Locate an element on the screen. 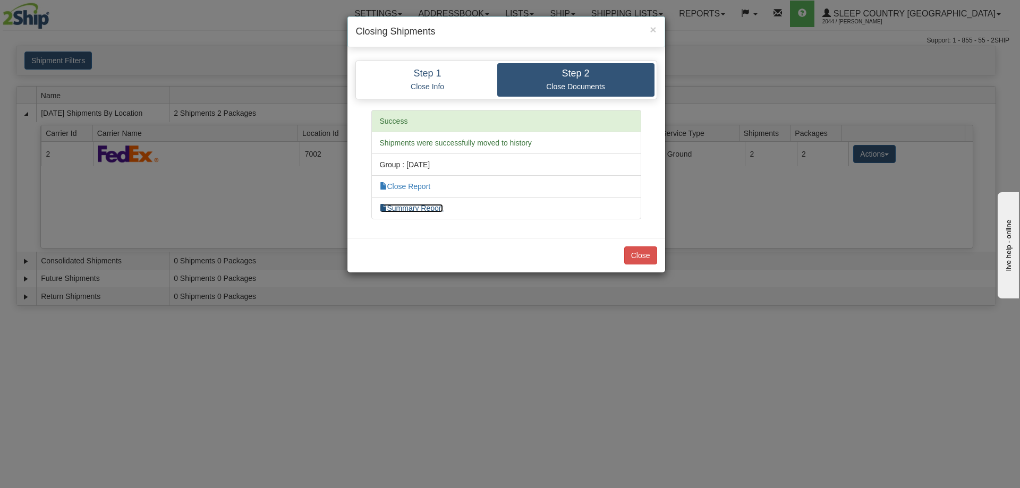 Image resolution: width=1020 pixels, height=488 pixels. a: Step 2 Close Documents is located at coordinates (576, 80).